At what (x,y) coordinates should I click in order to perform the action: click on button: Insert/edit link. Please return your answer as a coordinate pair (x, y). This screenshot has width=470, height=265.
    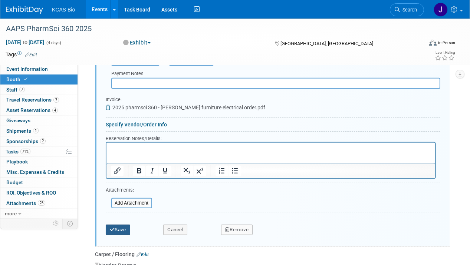
    Looking at the image, I should click on (117, 171).